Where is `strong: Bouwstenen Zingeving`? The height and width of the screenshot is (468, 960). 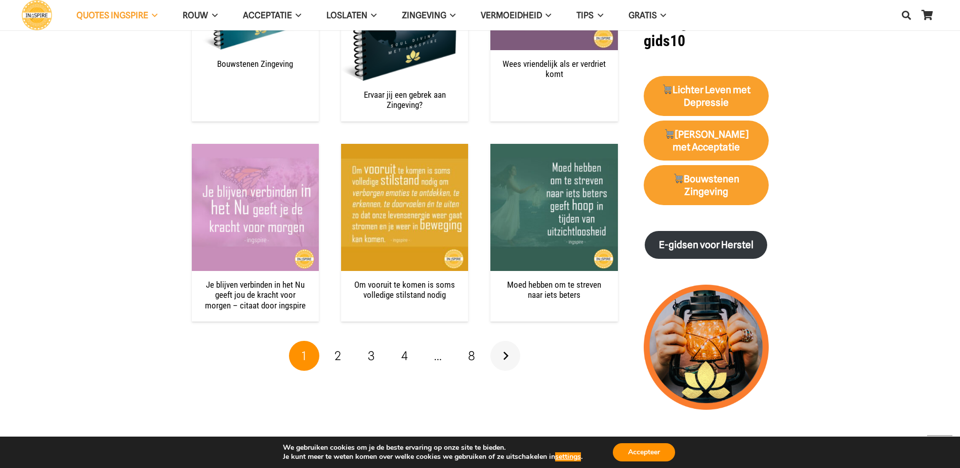
strong: Bouwstenen Zingeving is located at coordinates (706, 185).